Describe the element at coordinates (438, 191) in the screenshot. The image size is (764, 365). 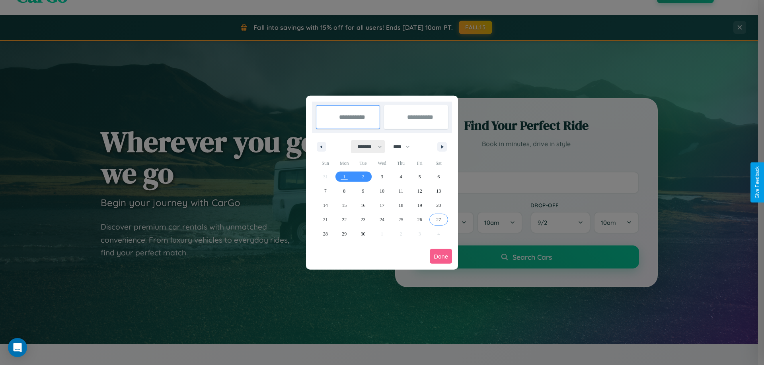
I see `span: 13` at that location.